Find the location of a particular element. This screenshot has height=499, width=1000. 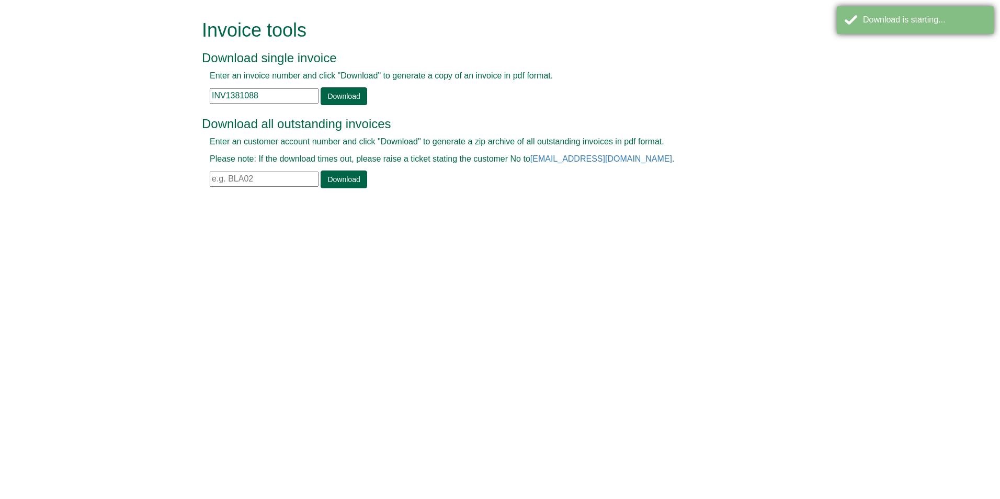

p: Enter an customer account number and click "Download" to generate a zip archive of all outstandin... is located at coordinates (488, 142).